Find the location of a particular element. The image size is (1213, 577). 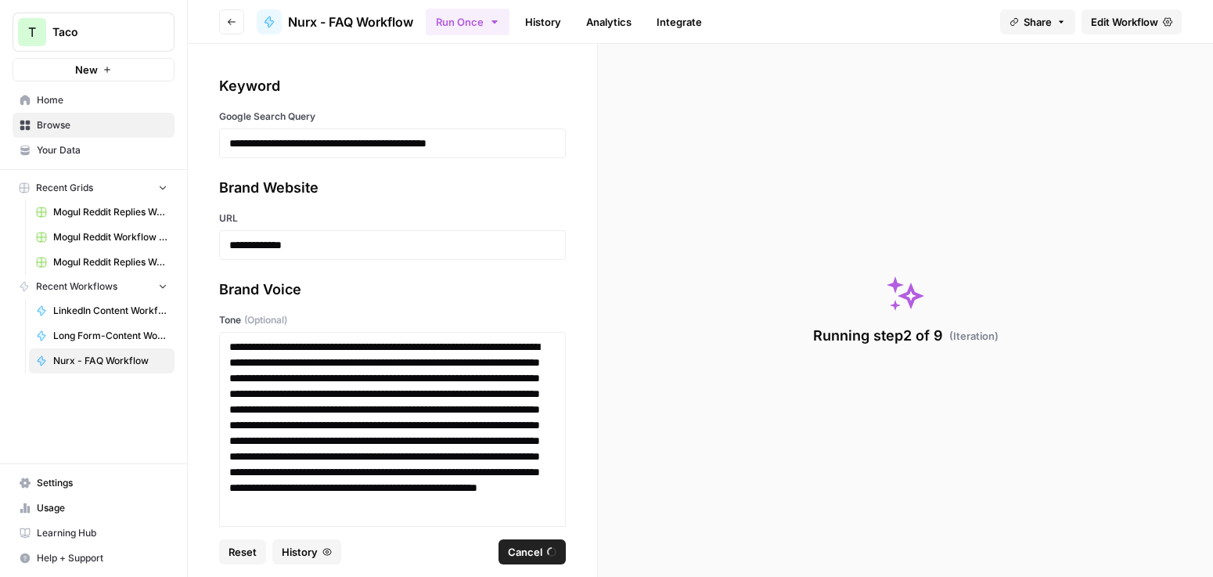

span: New is located at coordinates (86, 70).